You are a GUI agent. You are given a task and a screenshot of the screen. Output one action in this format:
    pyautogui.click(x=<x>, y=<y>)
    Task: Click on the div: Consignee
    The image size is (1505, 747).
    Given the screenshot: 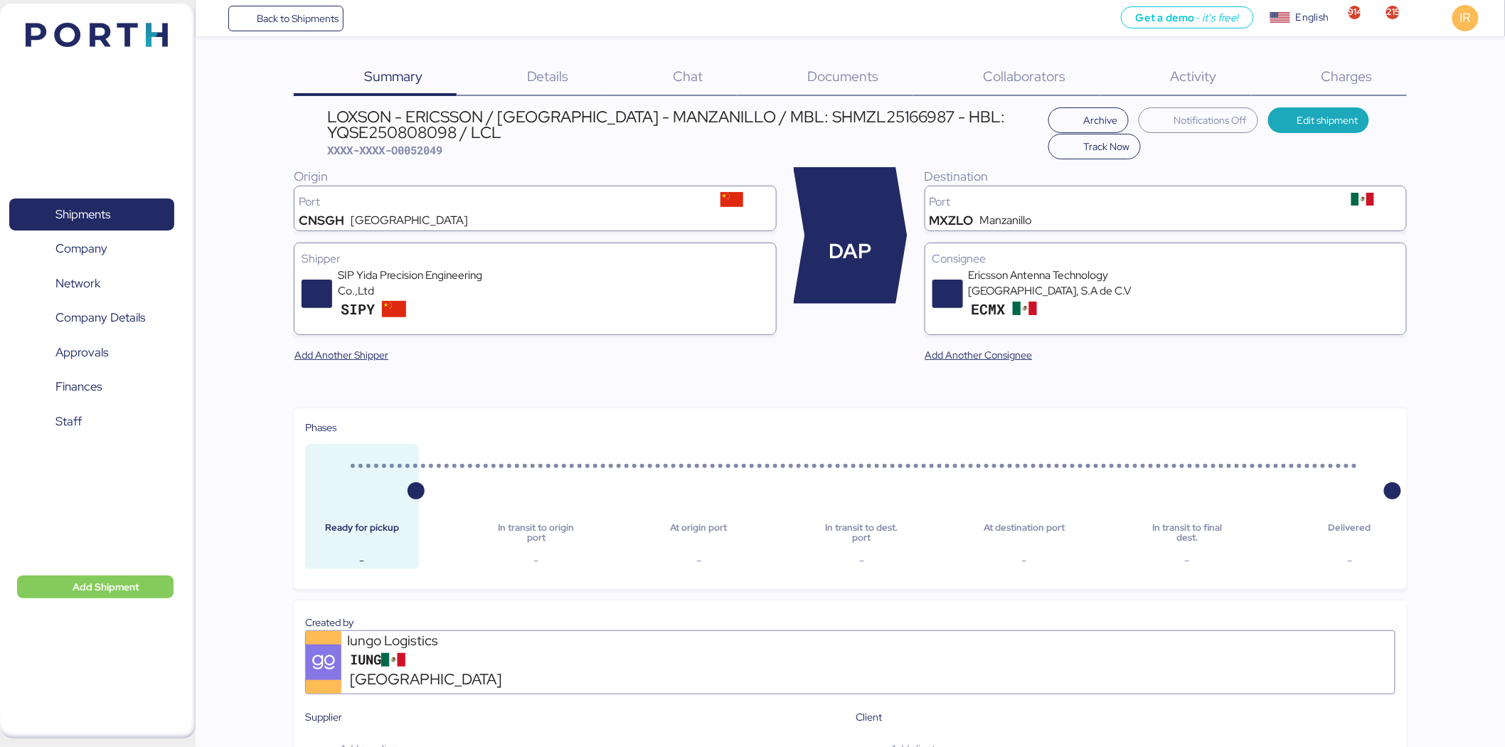 What is the action you would take?
    pyautogui.click(x=1166, y=259)
    